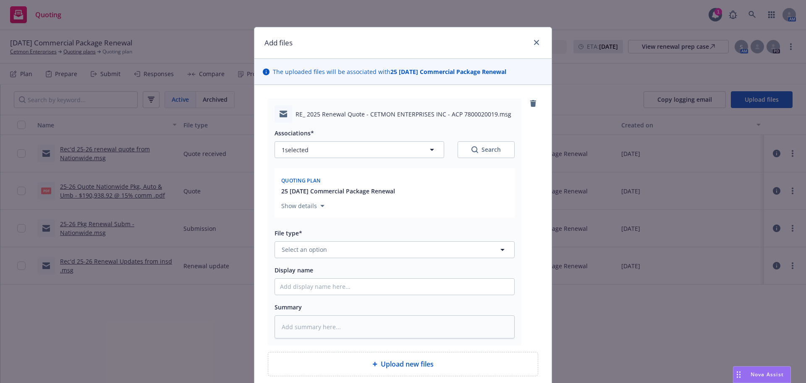  I want to click on button: Show details, so click(303, 206).